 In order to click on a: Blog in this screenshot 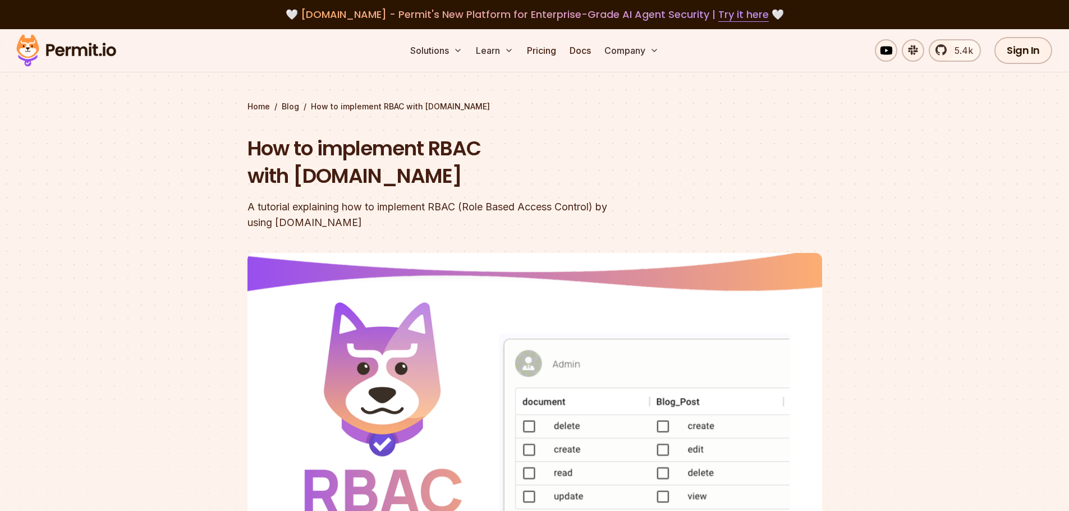, I will do `click(290, 107)`.